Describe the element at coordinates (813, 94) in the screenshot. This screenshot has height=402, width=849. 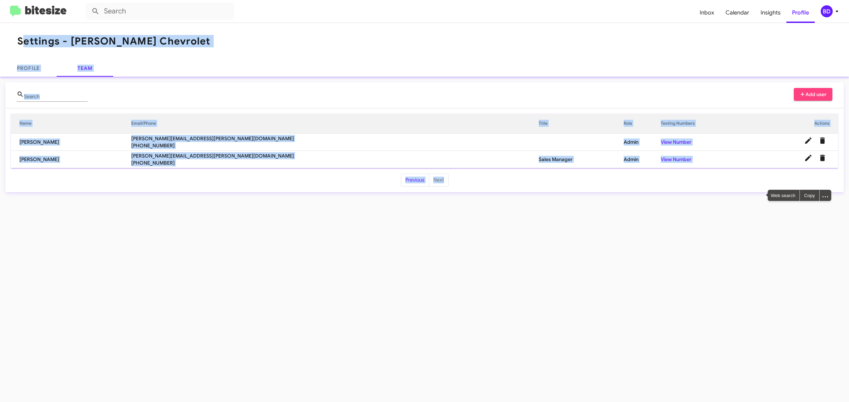
I see `span: Add user` at that location.